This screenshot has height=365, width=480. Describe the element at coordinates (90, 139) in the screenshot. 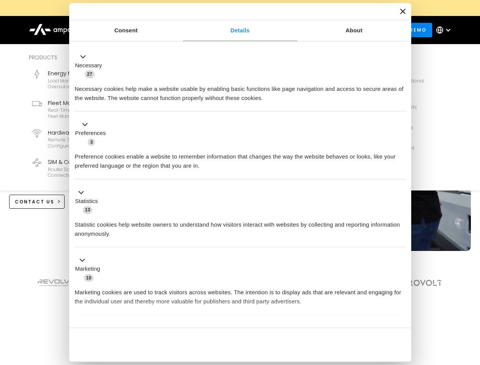

I see `a: Hardware DiagnosticsRemote troubleshooting, charger logs, configurations, diagnostic files` at that location.